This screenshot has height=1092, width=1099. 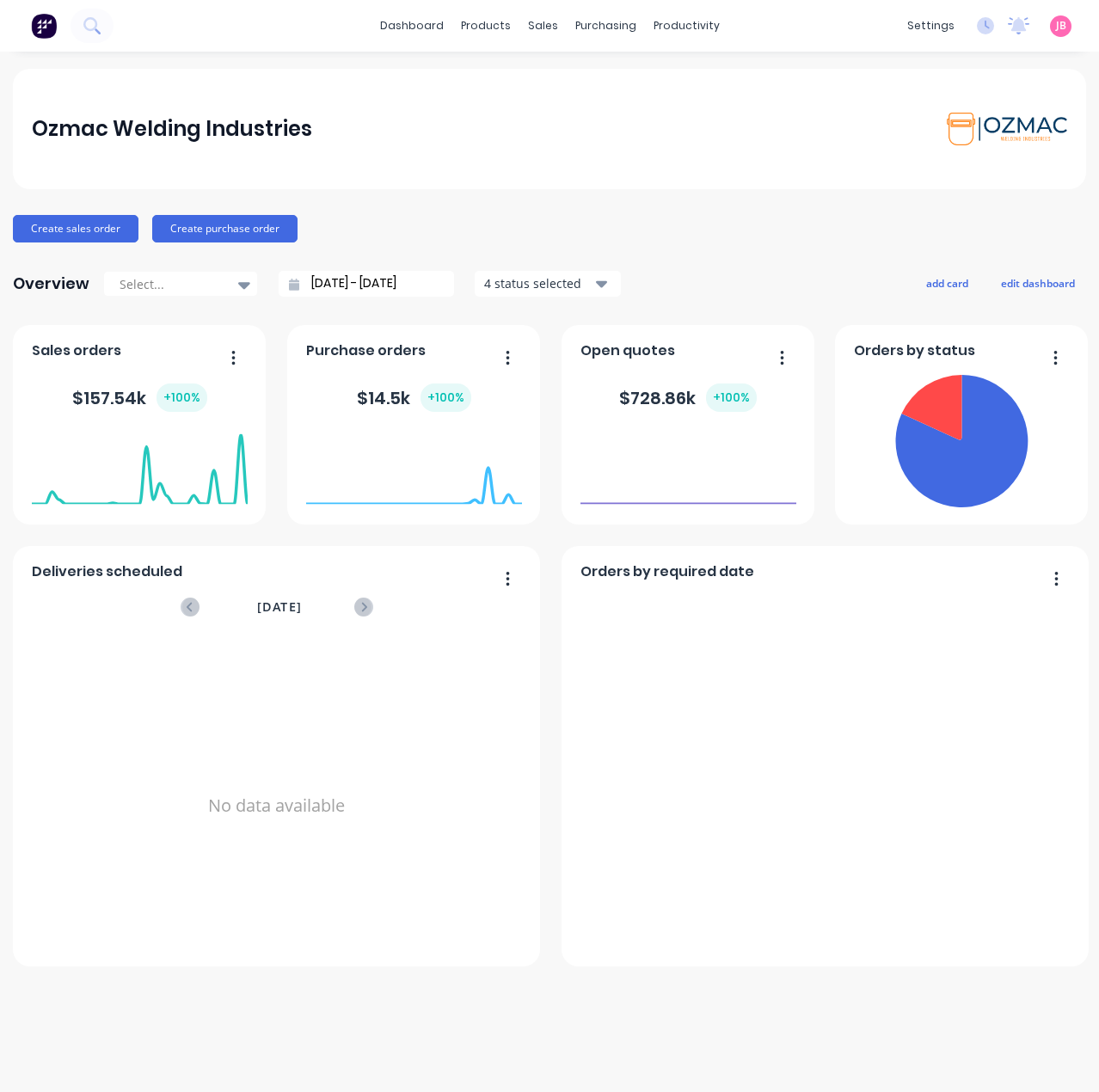 What do you see at coordinates (1038, 283) in the screenshot?
I see `button: edit dashboard` at bounding box center [1038, 283].